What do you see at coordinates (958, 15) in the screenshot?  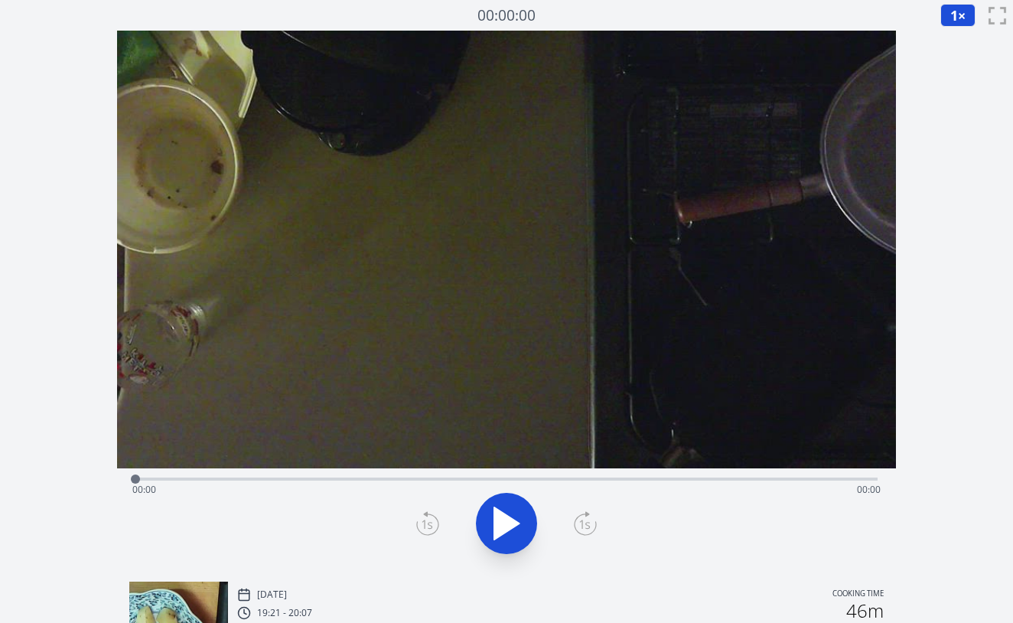 I see `button: 1×` at bounding box center [958, 15].